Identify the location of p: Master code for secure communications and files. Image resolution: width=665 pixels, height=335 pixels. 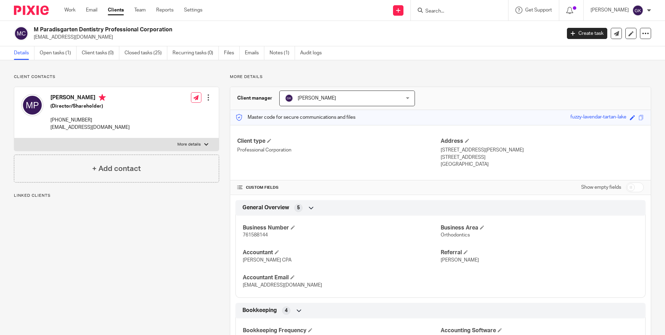
(295, 117).